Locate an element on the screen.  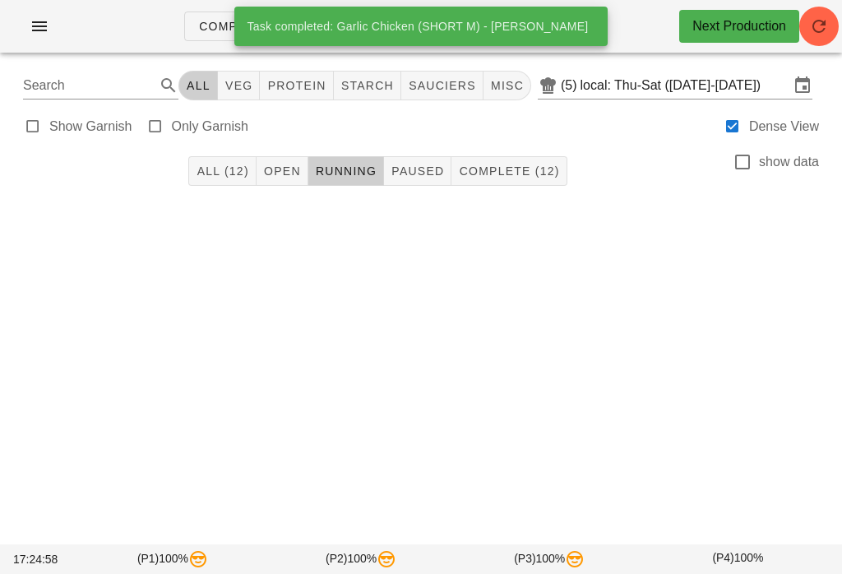
span: starch is located at coordinates (367, 86).